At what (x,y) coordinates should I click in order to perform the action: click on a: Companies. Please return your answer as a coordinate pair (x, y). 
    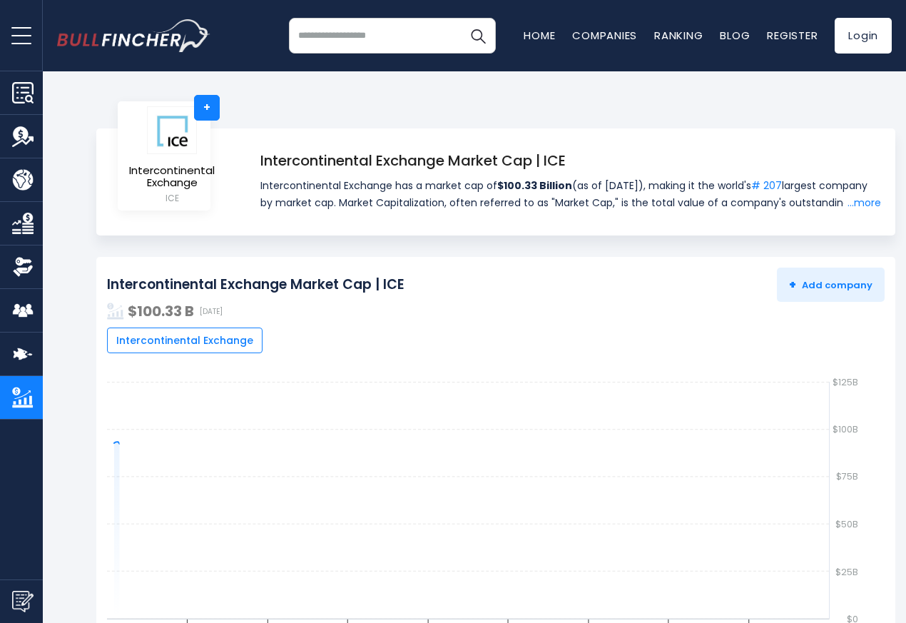
    Looking at the image, I should click on (604, 35).